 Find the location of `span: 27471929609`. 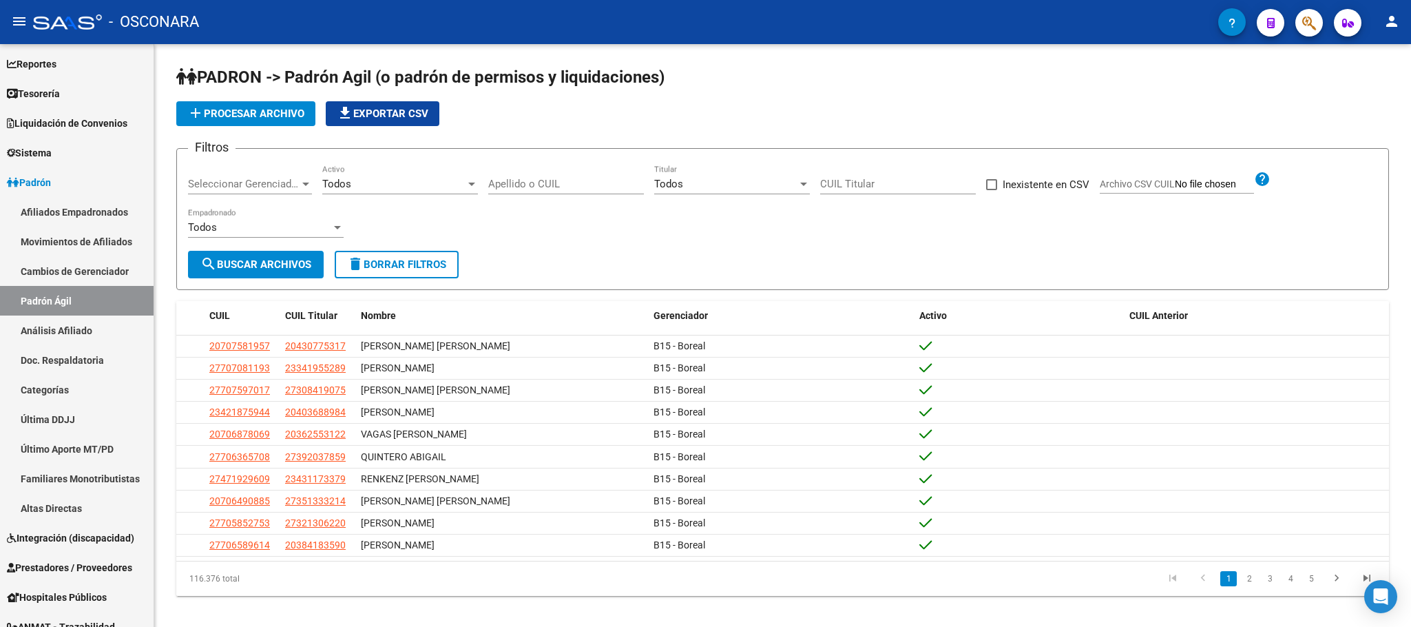

span: 27471929609 is located at coordinates (240, 479).